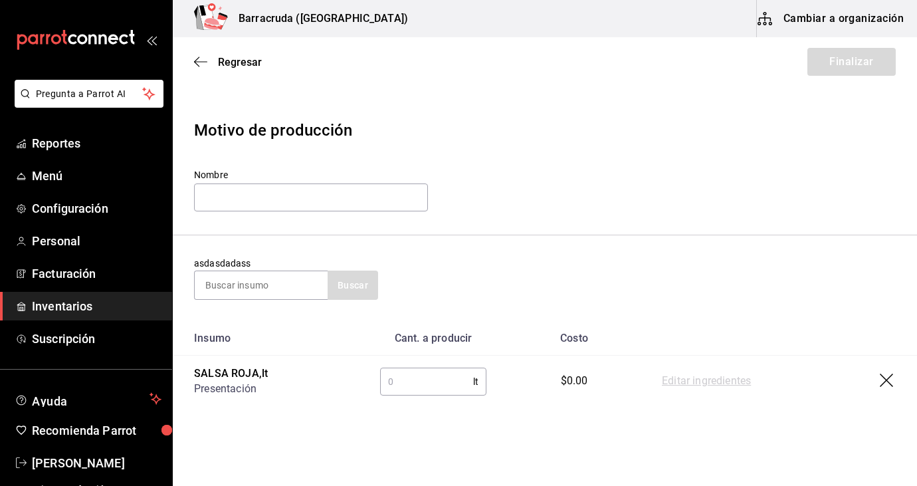  What do you see at coordinates (266, 373) in the screenshot?
I see `div: SALSA ROJA , lt` at bounding box center [266, 373].